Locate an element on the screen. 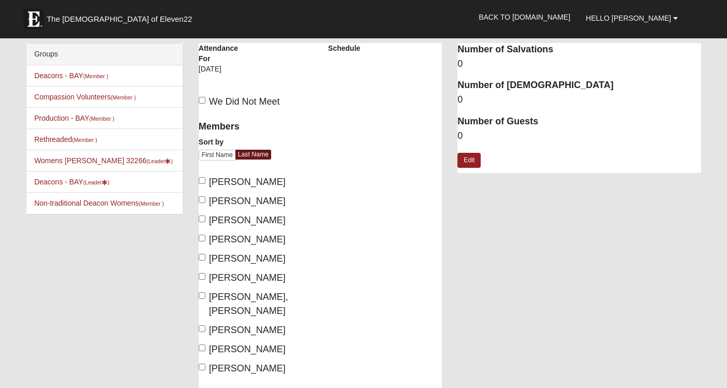 This screenshot has width=727, height=388. a: Rethreaded(Member ) is located at coordinates (66, 139).